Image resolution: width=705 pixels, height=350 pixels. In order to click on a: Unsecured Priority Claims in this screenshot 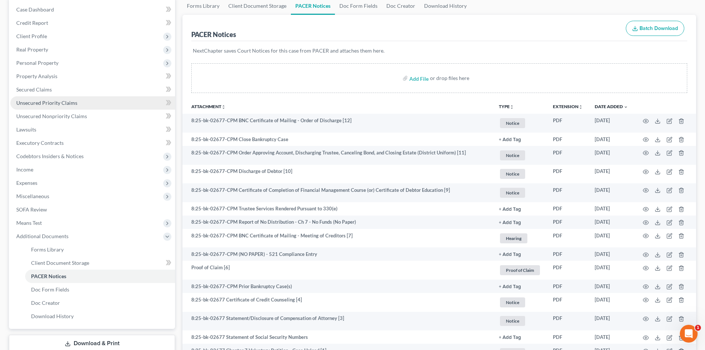, I will do `click(92, 103)`.